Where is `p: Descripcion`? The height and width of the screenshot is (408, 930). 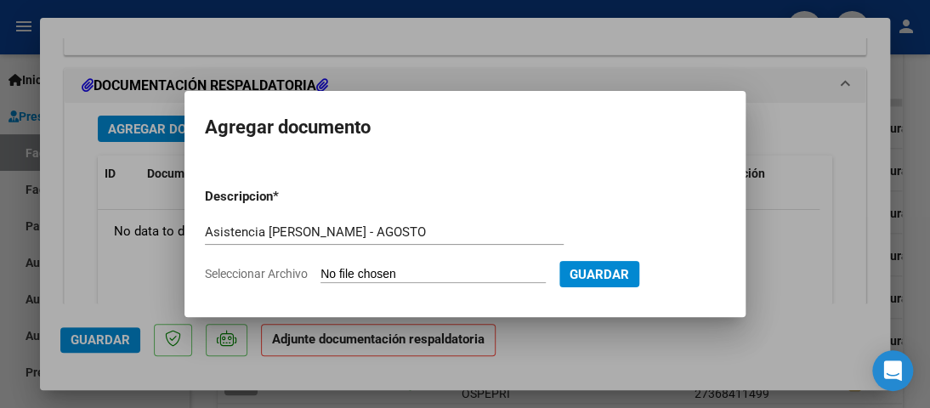 p: Descripcion is located at coordinates (283, 196).